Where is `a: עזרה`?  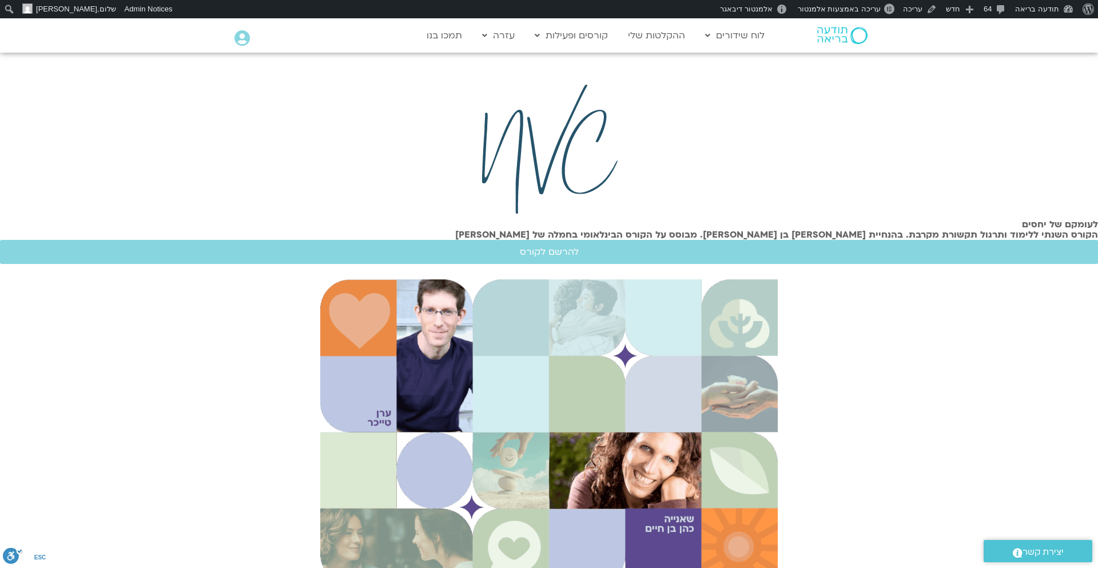
a: עזרה is located at coordinates (498, 35).